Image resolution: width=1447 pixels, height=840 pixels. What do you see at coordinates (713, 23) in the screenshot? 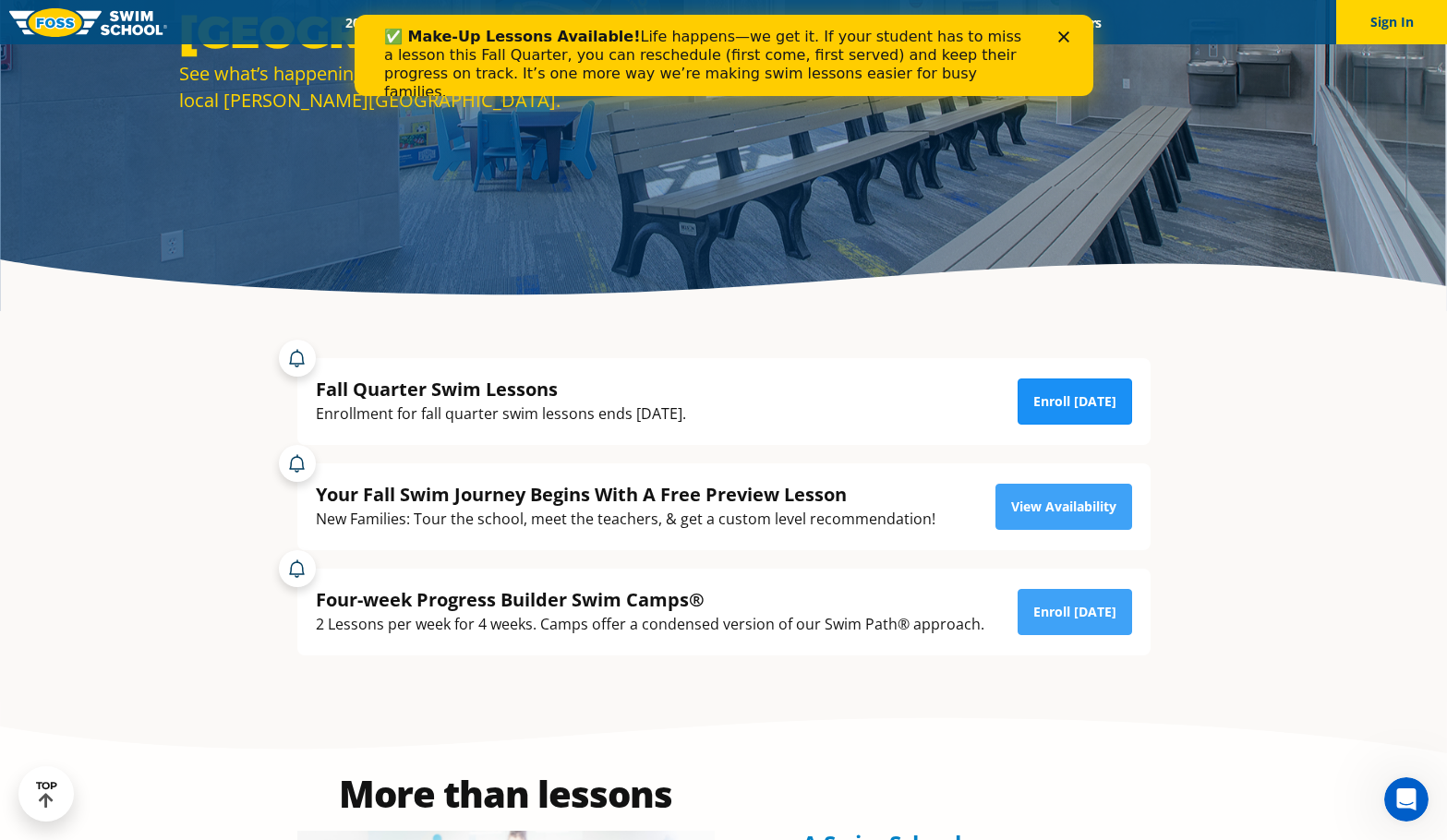
I see `div: Close` at bounding box center [713, 23].